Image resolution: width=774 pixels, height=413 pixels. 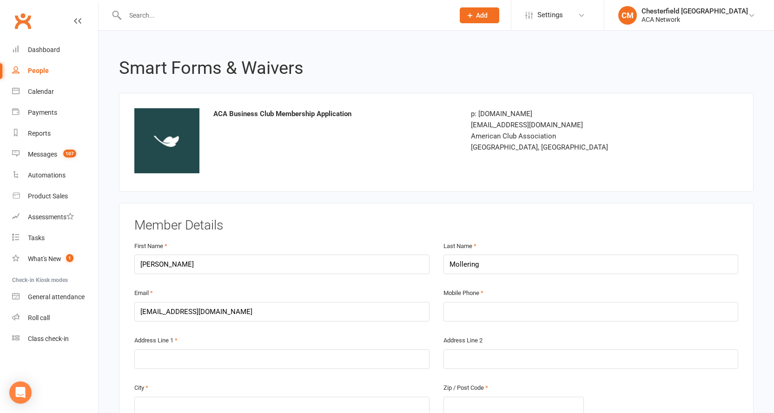 I want to click on div: What's New, so click(x=45, y=259).